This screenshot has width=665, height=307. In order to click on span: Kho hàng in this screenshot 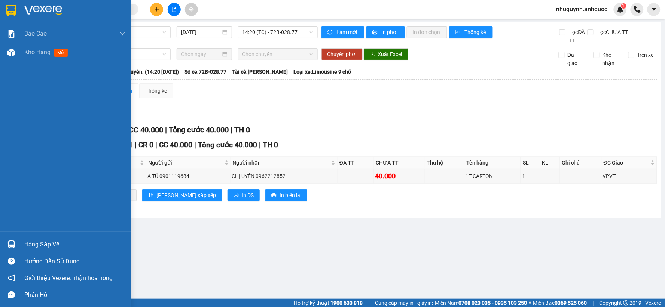, I will do `click(37, 52)`.